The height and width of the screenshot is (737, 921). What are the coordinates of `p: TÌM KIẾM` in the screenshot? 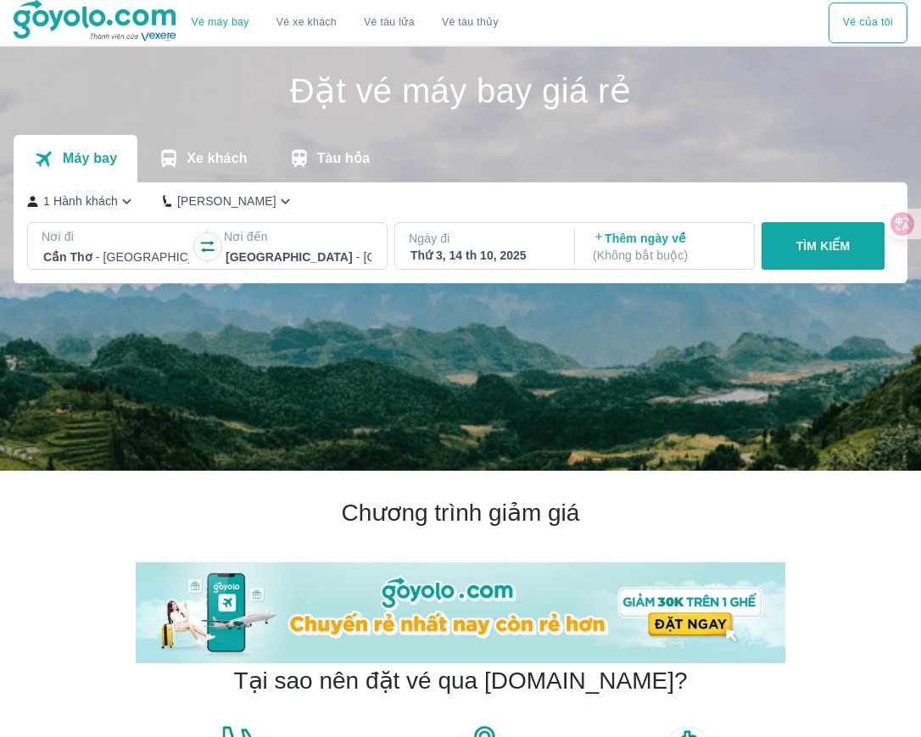 It's located at (824, 246).